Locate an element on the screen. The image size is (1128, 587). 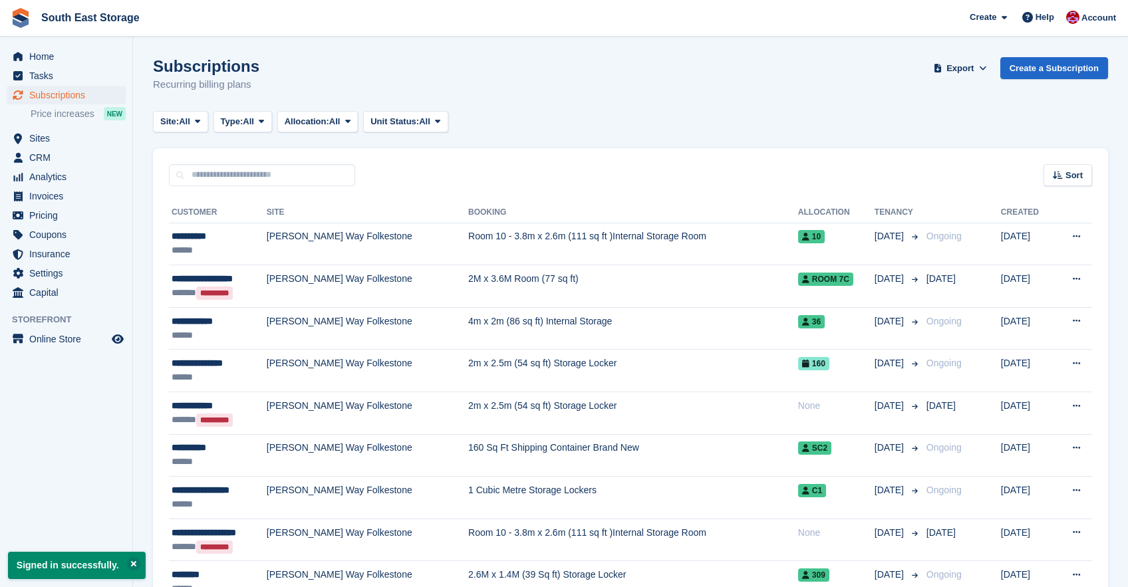
span: Storefront is located at coordinates (72, 320).